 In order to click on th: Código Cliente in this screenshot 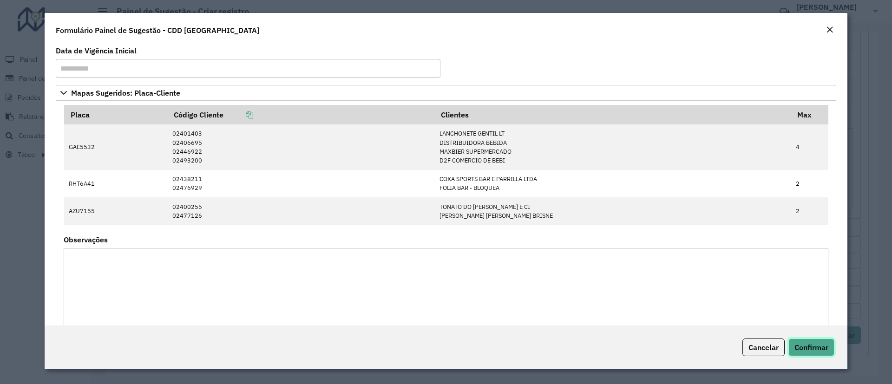, I will do `click(300, 115)`.